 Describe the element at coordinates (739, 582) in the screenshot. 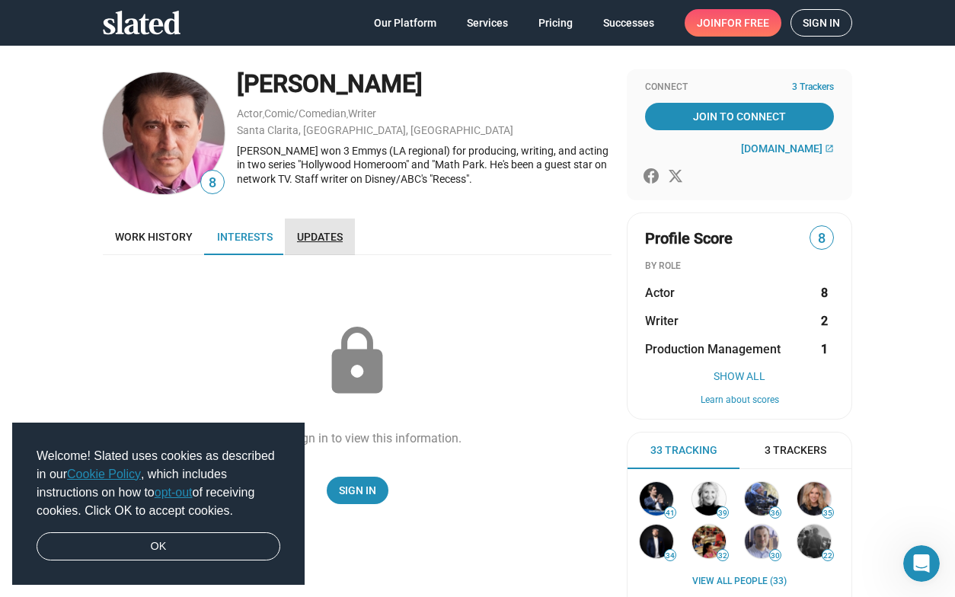

I see `a: View all People (33)` at that location.